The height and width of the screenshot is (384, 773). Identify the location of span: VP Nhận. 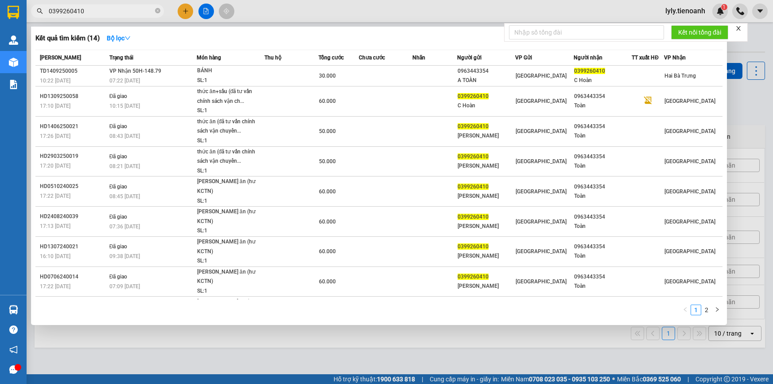
(675, 58).